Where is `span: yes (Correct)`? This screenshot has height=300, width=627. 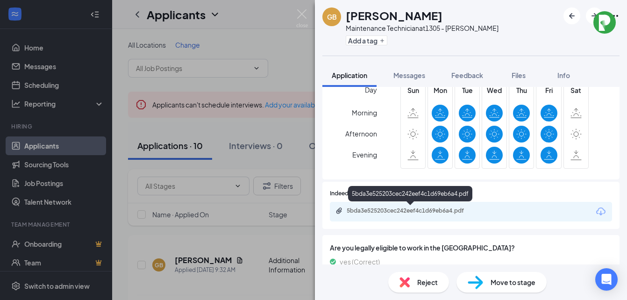
span: yes (Correct) is located at coordinates (360, 261).